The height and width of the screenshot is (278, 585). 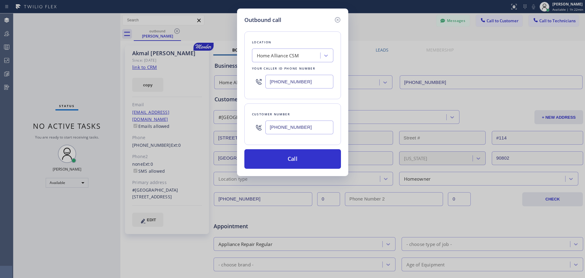 I want to click on div: Your caller id phone number, so click(x=292, y=68).